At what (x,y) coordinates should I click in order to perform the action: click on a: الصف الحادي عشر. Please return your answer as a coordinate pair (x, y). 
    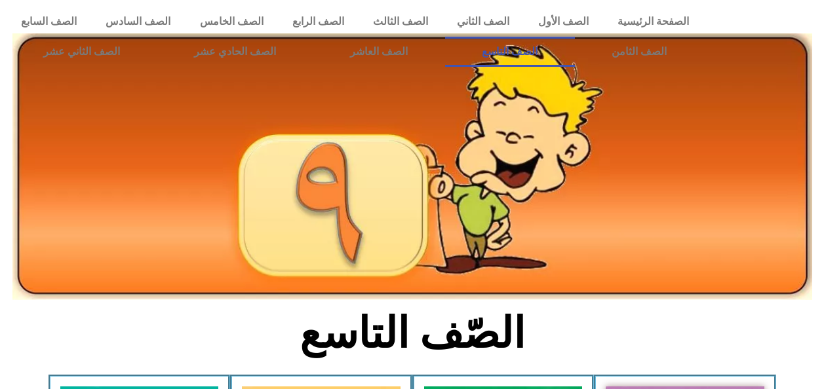
    Looking at the image, I should click on (235, 52).